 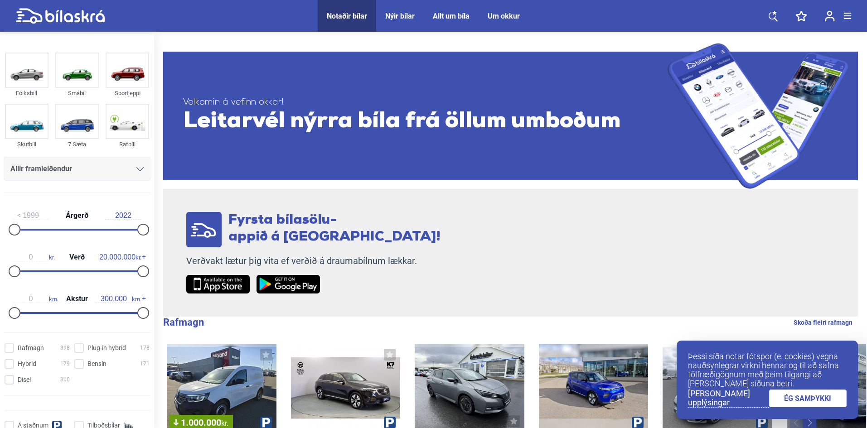 What do you see at coordinates (425, 122) in the screenshot?
I see `span: Leitarvél nýrra bíla frá öllum umboðum` at bounding box center [425, 122].